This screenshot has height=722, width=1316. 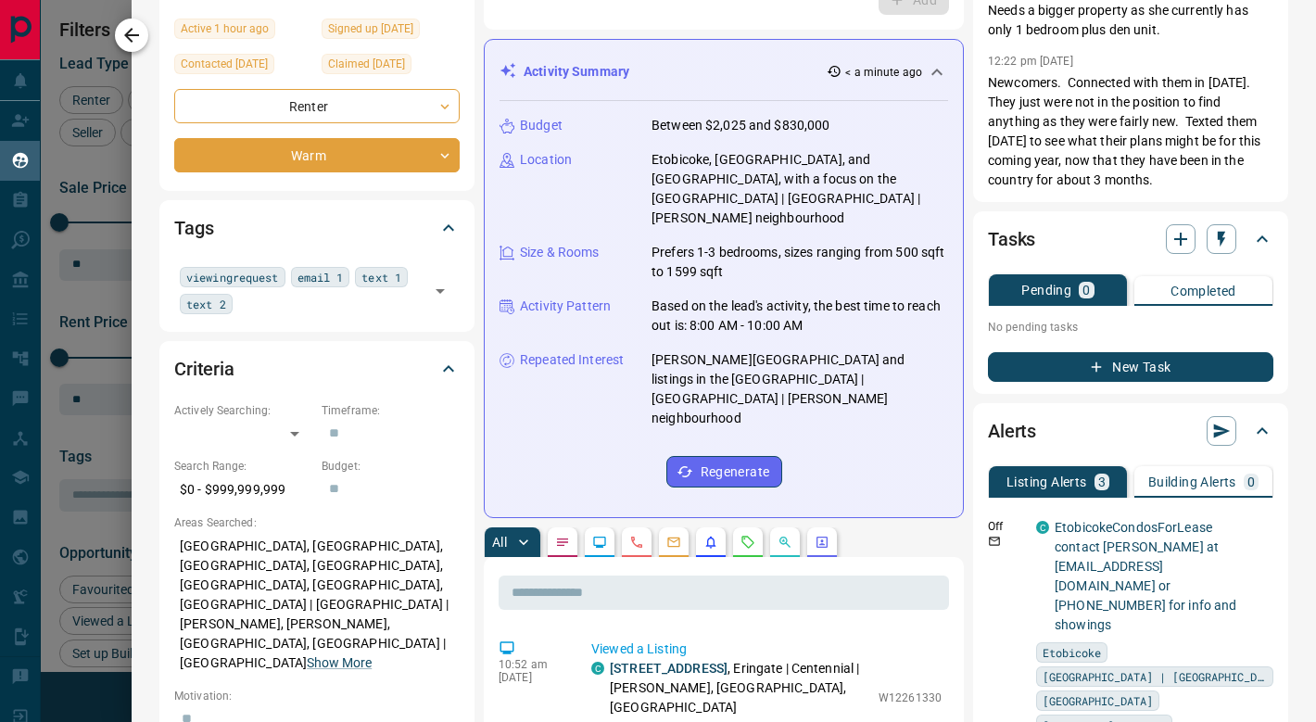 What do you see at coordinates (565, 306) in the screenshot?
I see `p: Activity Pattern` at bounding box center [565, 306].